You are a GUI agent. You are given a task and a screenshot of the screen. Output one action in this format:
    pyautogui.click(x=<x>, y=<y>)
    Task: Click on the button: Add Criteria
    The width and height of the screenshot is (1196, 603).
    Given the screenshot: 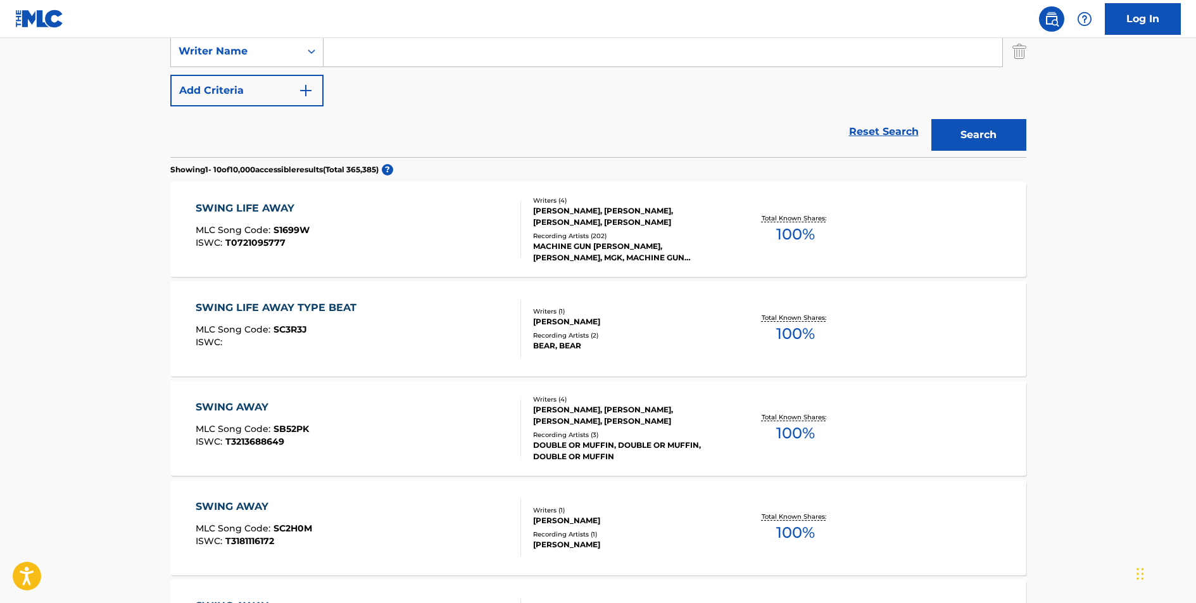 What is the action you would take?
    pyautogui.click(x=247, y=91)
    